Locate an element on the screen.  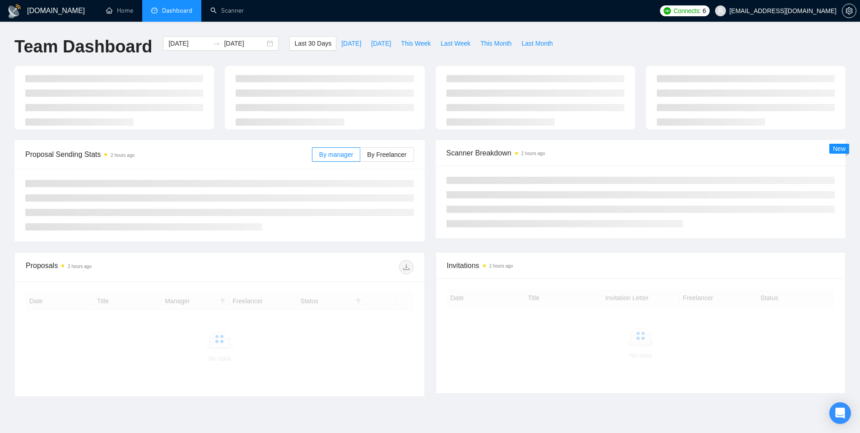
button: This Month is located at coordinates (496, 43).